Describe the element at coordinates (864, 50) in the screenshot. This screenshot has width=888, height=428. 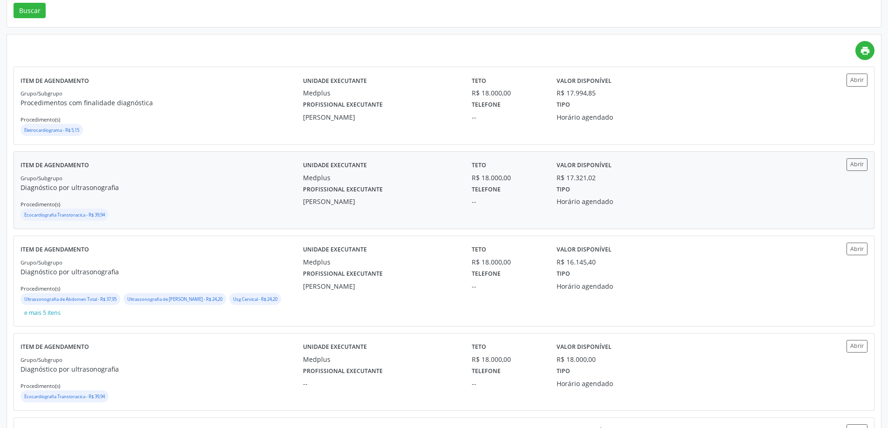
I see `a: print` at that location.